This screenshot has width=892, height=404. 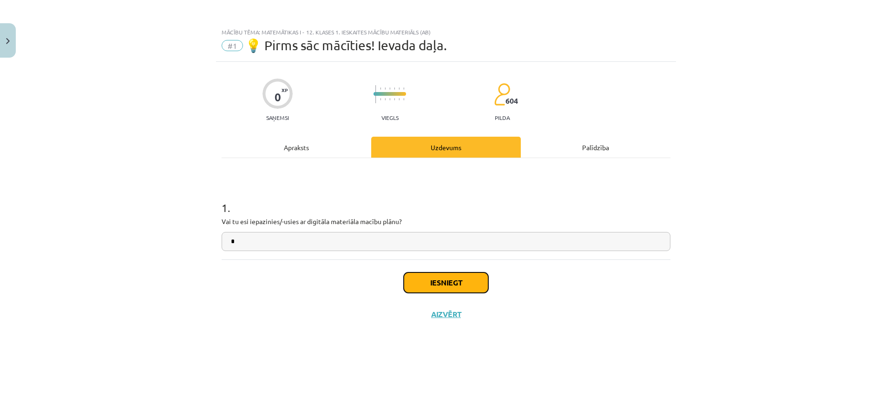 I want to click on p: pilda, so click(x=502, y=118).